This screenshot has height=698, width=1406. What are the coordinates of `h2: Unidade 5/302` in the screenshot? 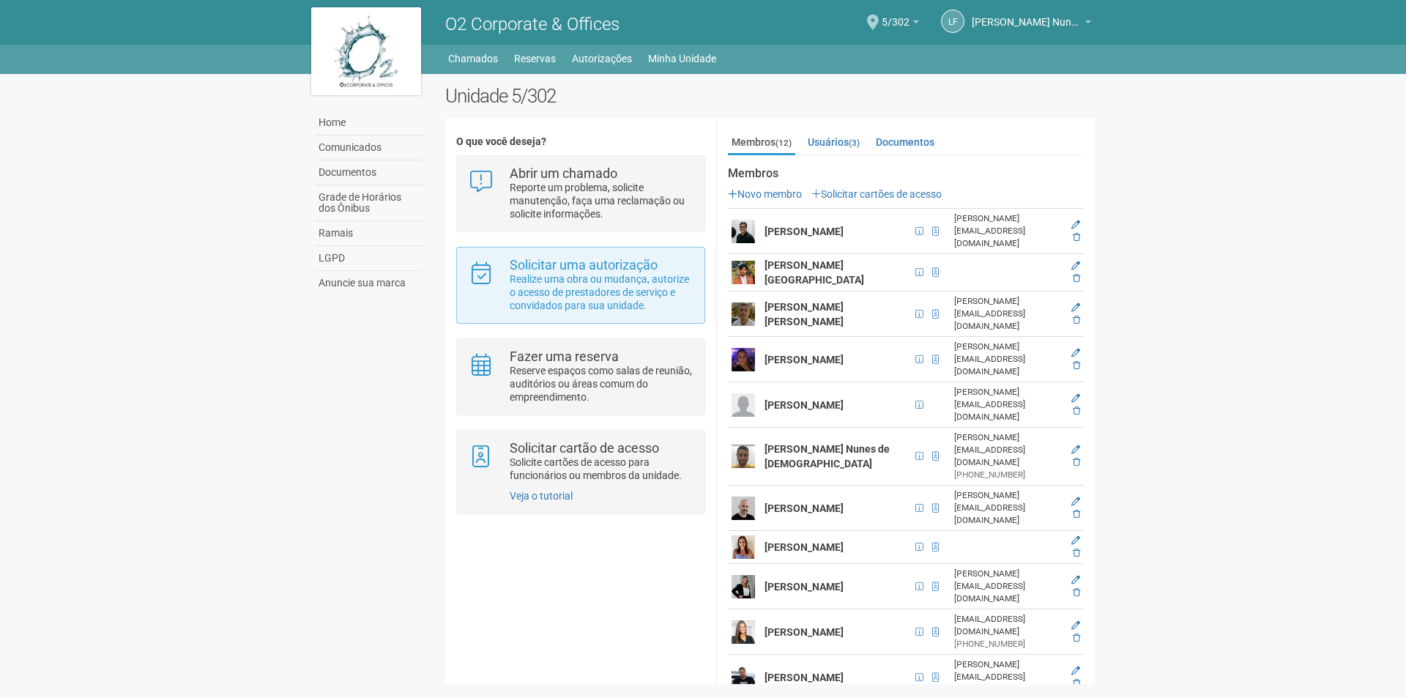 It's located at (770, 96).